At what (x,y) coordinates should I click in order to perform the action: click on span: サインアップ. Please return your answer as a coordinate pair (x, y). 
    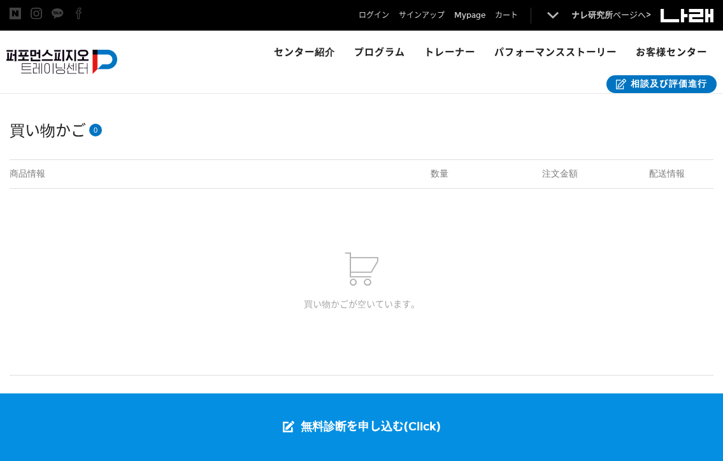
    Looking at the image, I should click on (422, 15).